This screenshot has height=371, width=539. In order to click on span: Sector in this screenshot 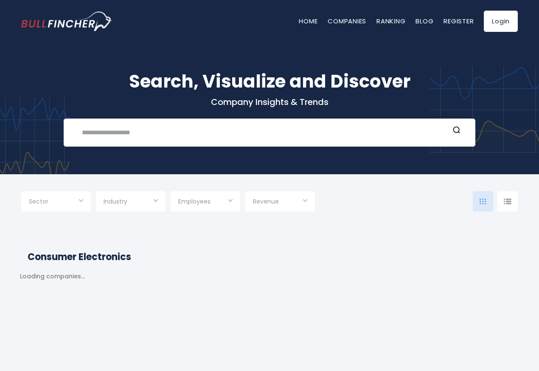, I will do `click(39, 201)`.